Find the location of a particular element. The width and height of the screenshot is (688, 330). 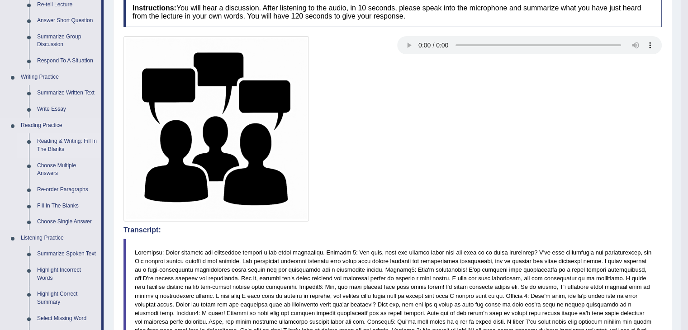

a: Respond To A Situation is located at coordinates (67, 61).